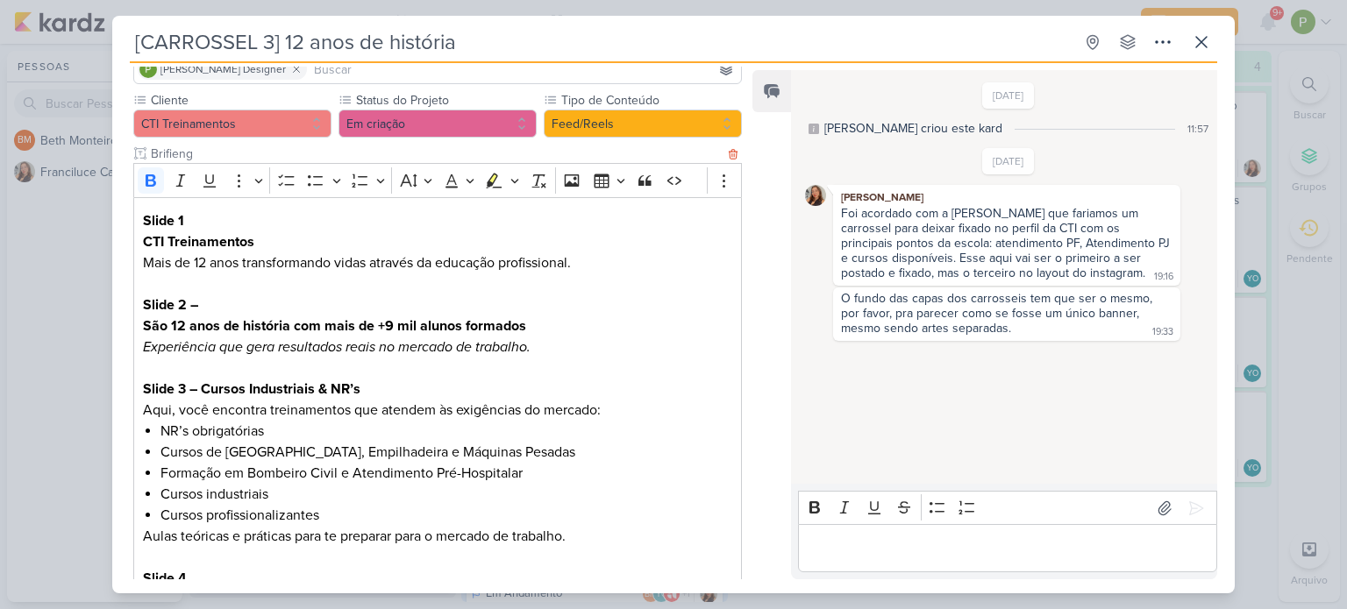 This screenshot has width=1347, height=609. Describe the element at coordinates (446, 473) in the screenshot. I see `li: Formação em Bombeiro Civil e Atendimento Pré-Hospitalar` at that location.